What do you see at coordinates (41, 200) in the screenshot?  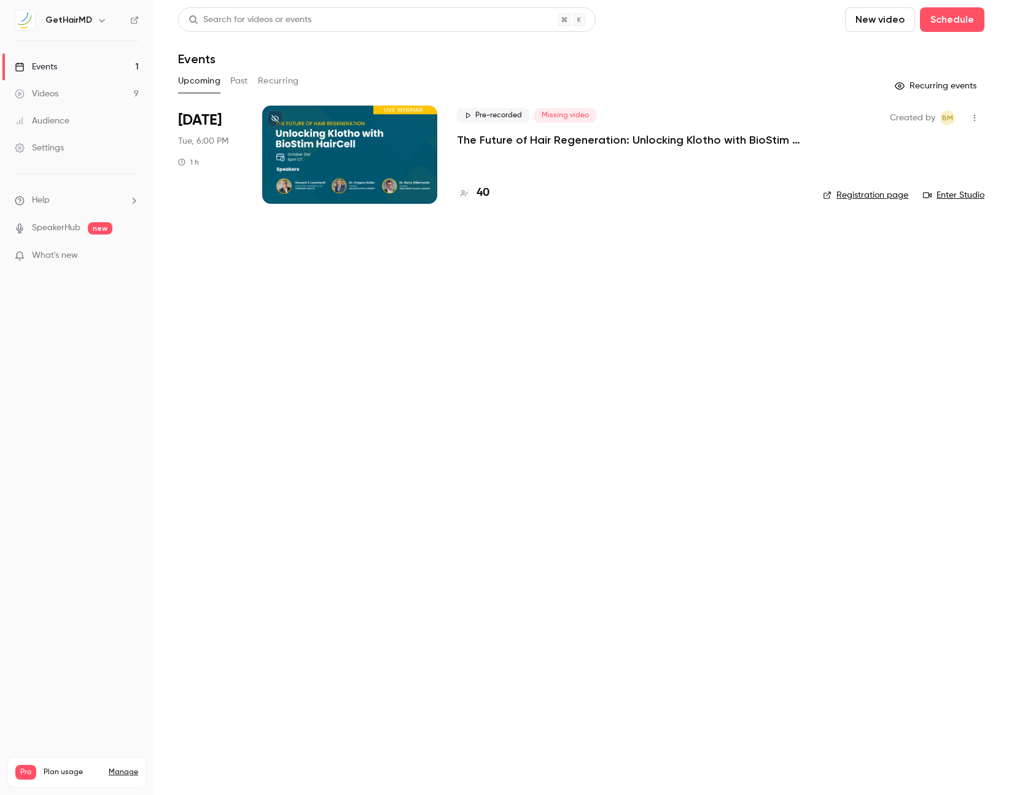 I see `span: Help` at bounding box center [41, 200].